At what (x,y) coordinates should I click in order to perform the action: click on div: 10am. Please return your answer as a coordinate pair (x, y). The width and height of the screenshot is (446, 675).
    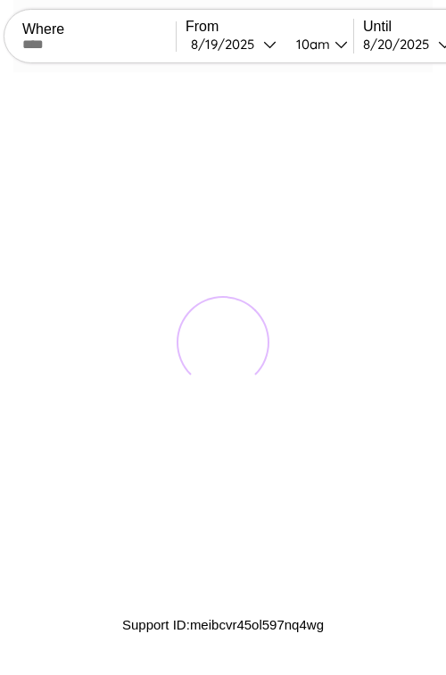
    Looking at the image, I should click on (310, 44).